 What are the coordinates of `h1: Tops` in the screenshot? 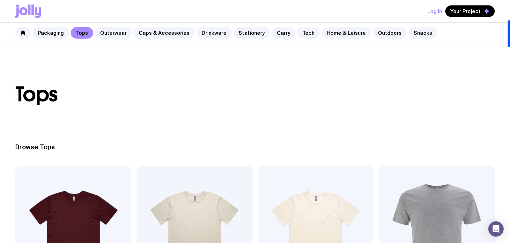 It's located at (255, 94).